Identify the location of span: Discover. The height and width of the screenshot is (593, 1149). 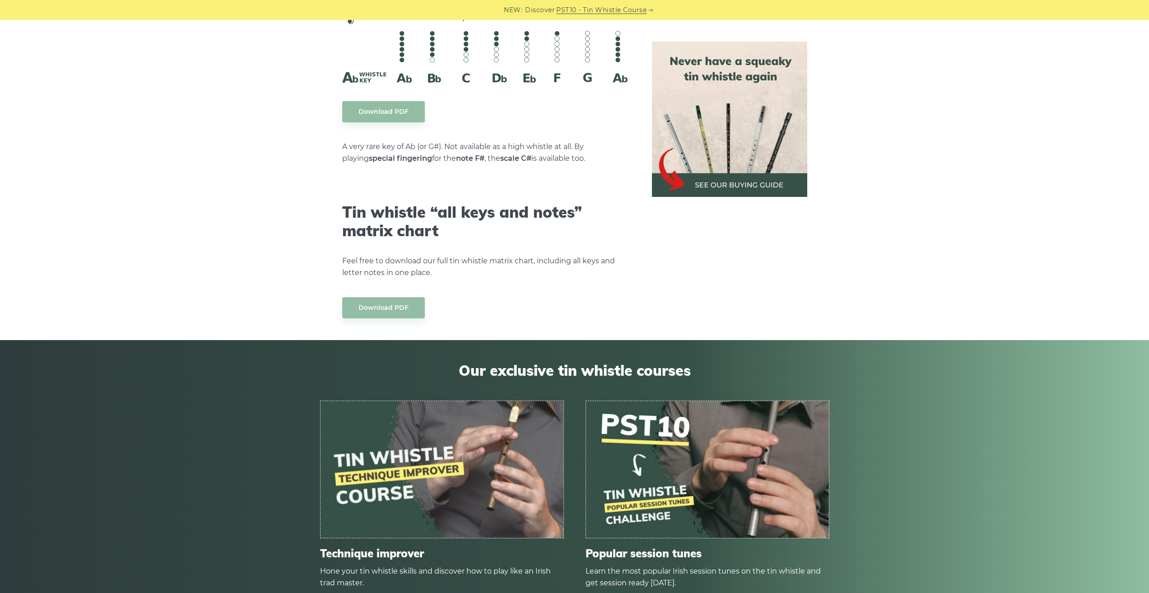
(540, 10).